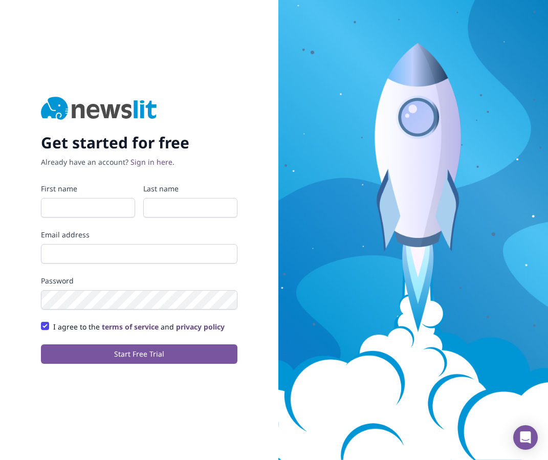 The width and height of the screenshot is (548, 460). I want to click on label: Last name, so click(190, 189).